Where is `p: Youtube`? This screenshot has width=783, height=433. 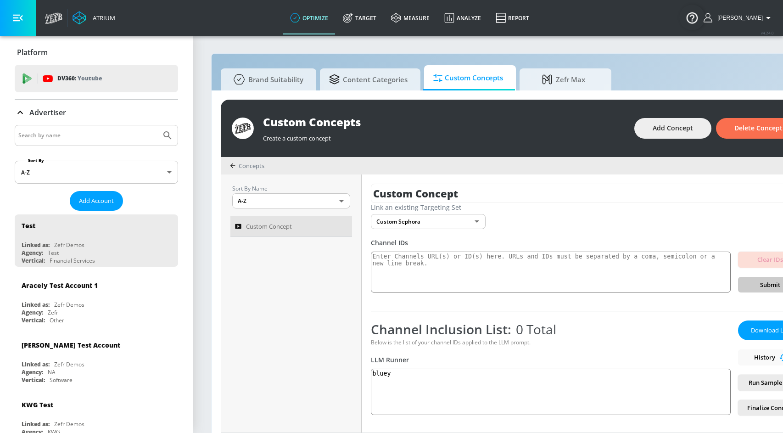
p: Youtube is located at coordinates (90, 78).